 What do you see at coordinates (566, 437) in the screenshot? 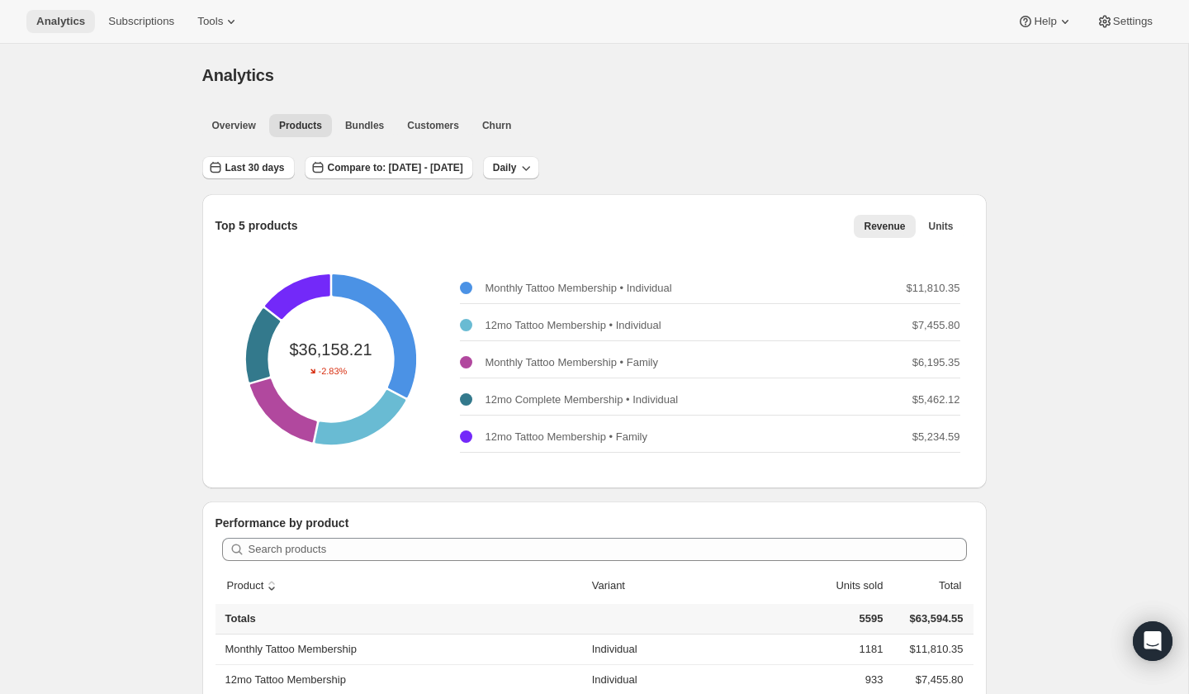
I see `p: 12mo Tattoo Membership • Family` at bounding box center [566, 437].